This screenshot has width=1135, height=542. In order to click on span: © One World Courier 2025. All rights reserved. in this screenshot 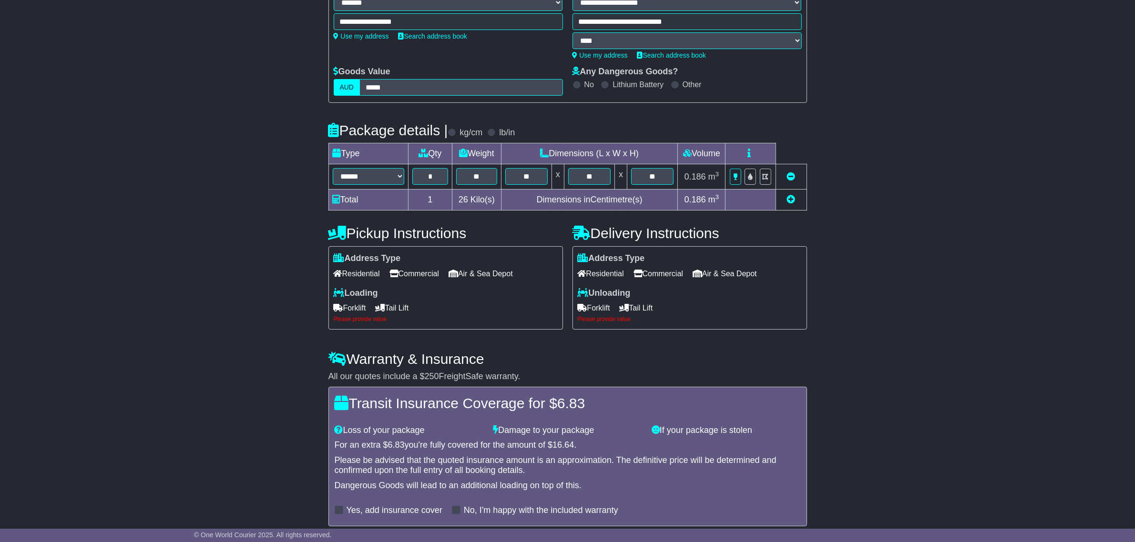, I will do `click(263, 535)`.